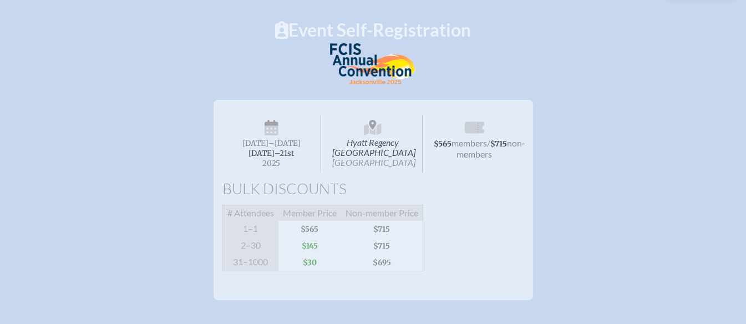 The height and width of the screenshot is (324, 746). What do you see at coordinates (373, 188) in the screenshot?
I see `h1: Bulk Discounts` at bounding box center [373, 188].